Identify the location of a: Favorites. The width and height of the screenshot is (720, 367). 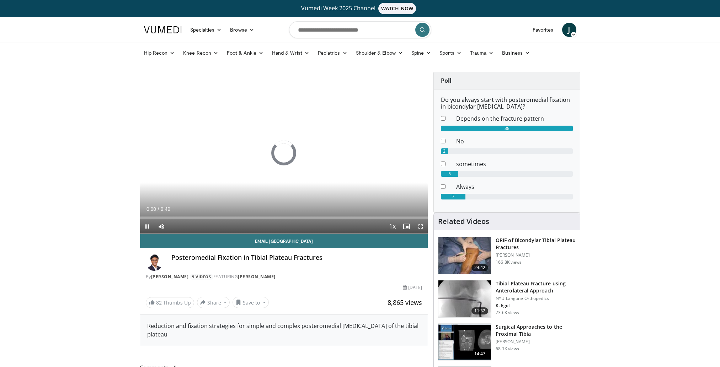
(543, 30).